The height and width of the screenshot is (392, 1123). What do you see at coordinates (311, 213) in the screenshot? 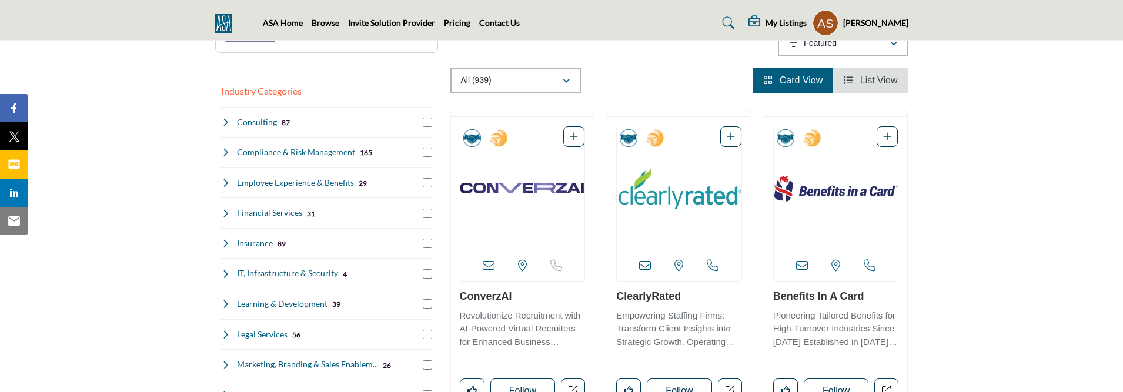
I see `div: 31 Results For Financial Services` at bounding box center [311, 213].